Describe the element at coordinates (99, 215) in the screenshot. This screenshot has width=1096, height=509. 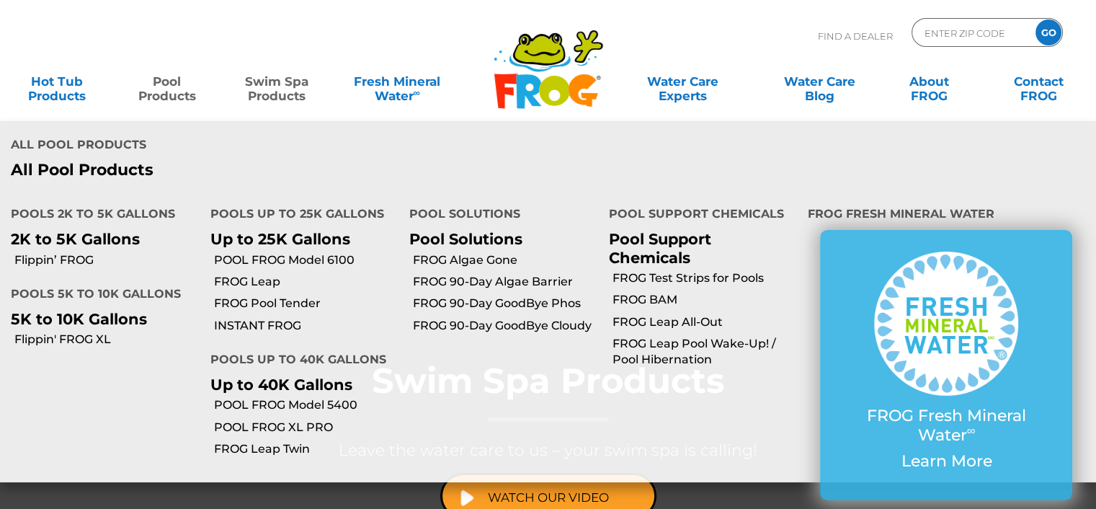
I see `h4: Pools 2K to 5K Gallons` at that location.